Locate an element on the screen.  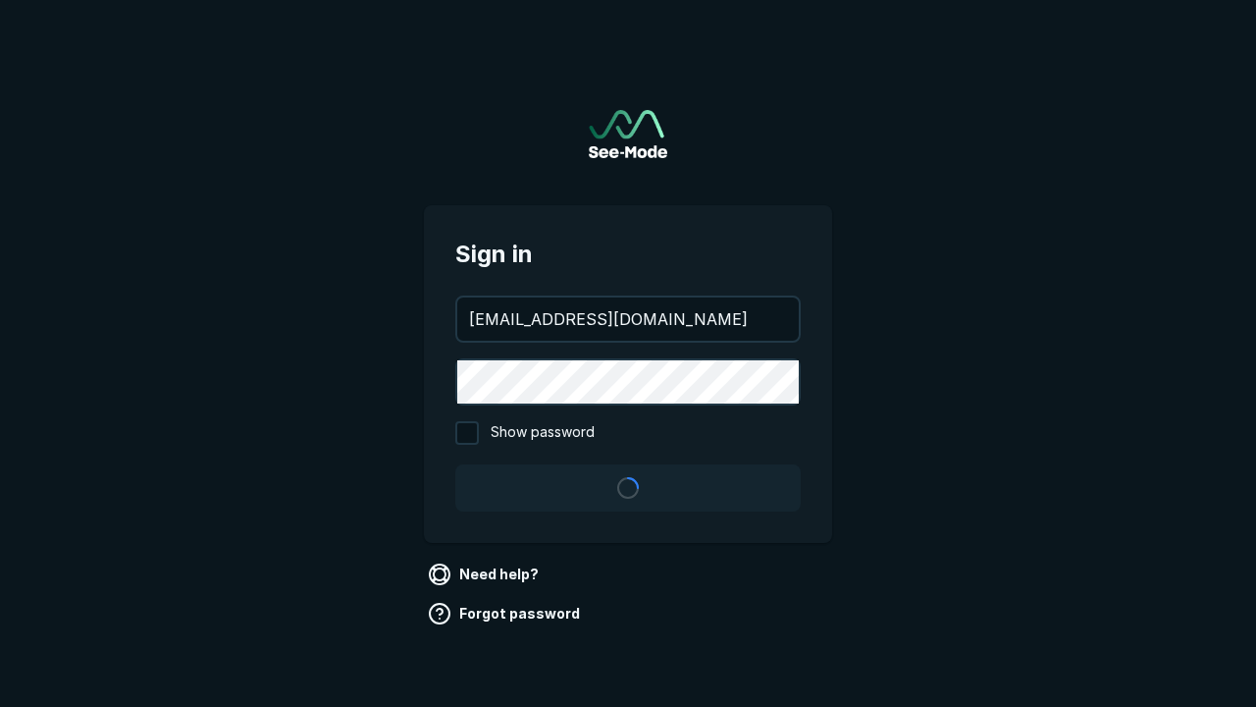
span: Show password is located at coordinates (543, 433).